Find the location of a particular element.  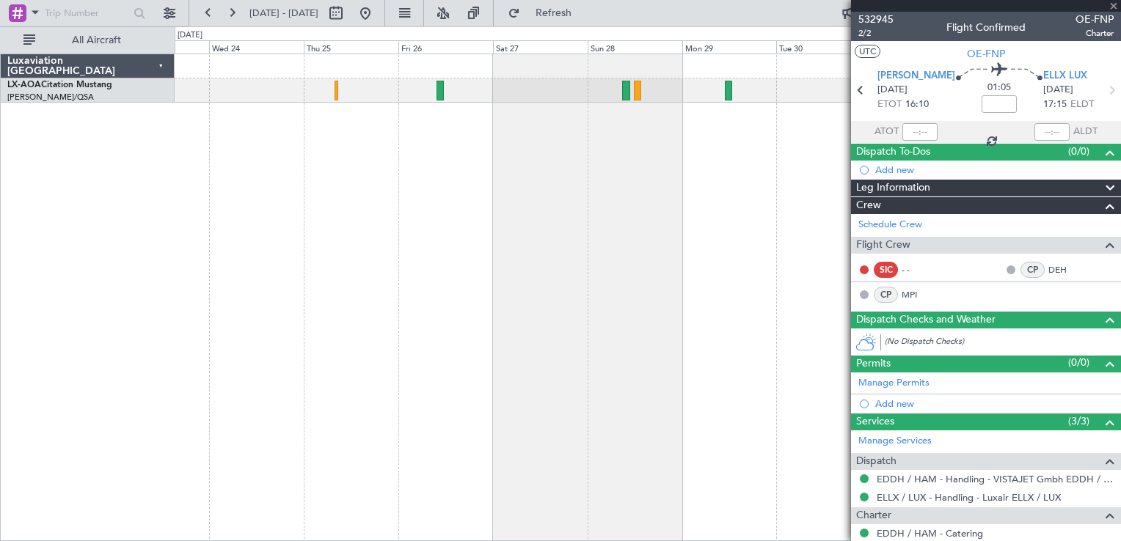

span: 17:15 is located at coordinates (1055, 105).